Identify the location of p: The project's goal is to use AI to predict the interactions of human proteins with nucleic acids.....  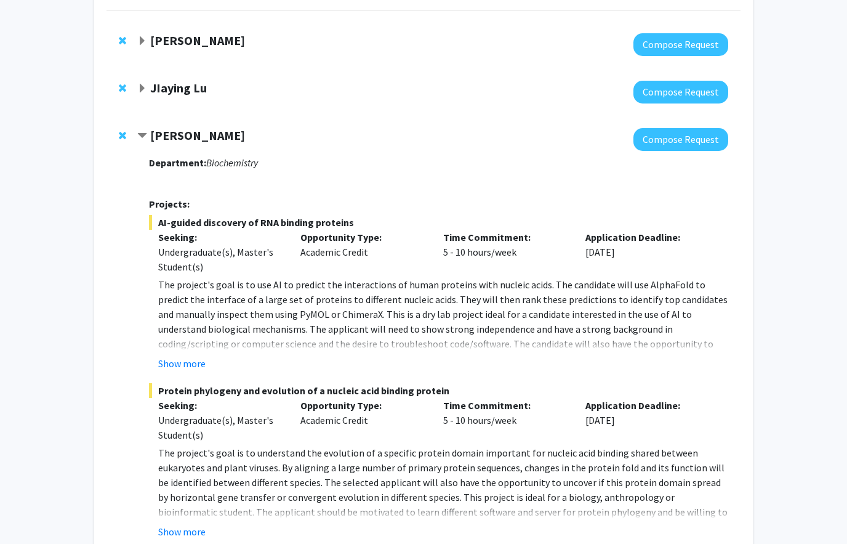
(443, 322).